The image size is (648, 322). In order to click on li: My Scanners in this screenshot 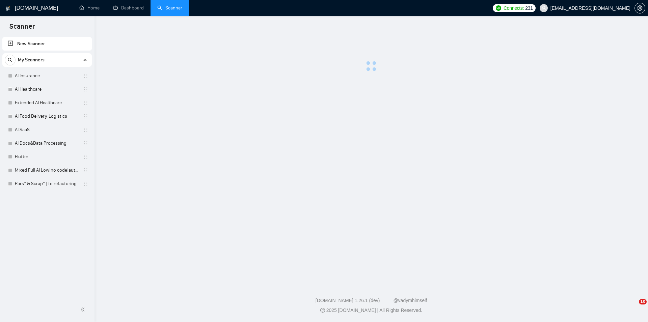, I will do `click(47, 122)`.